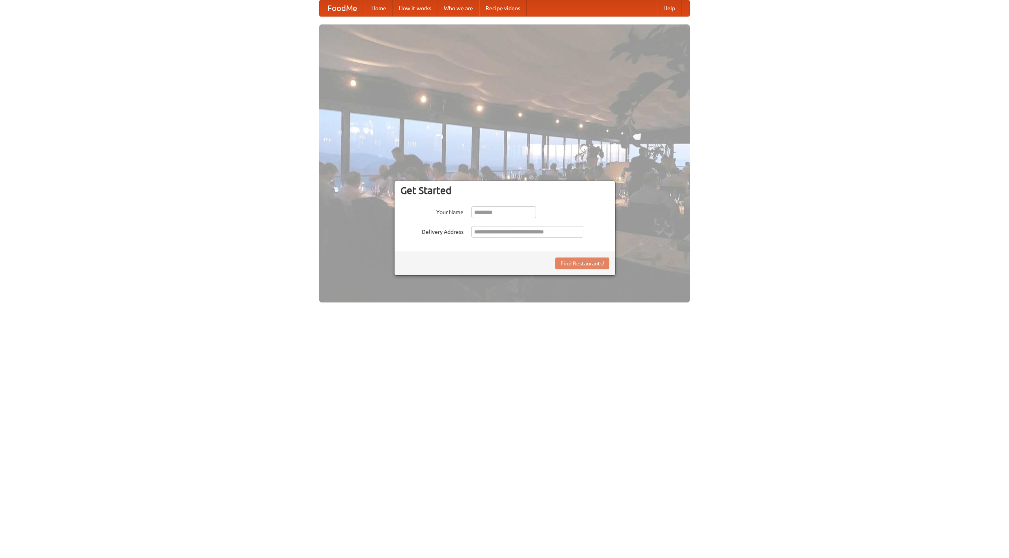 The width and height of the screenshot is (1009, 558). Describe the element at coordinates (432, 231) in the screenshot. I see `label: Delivery Address` at that location.